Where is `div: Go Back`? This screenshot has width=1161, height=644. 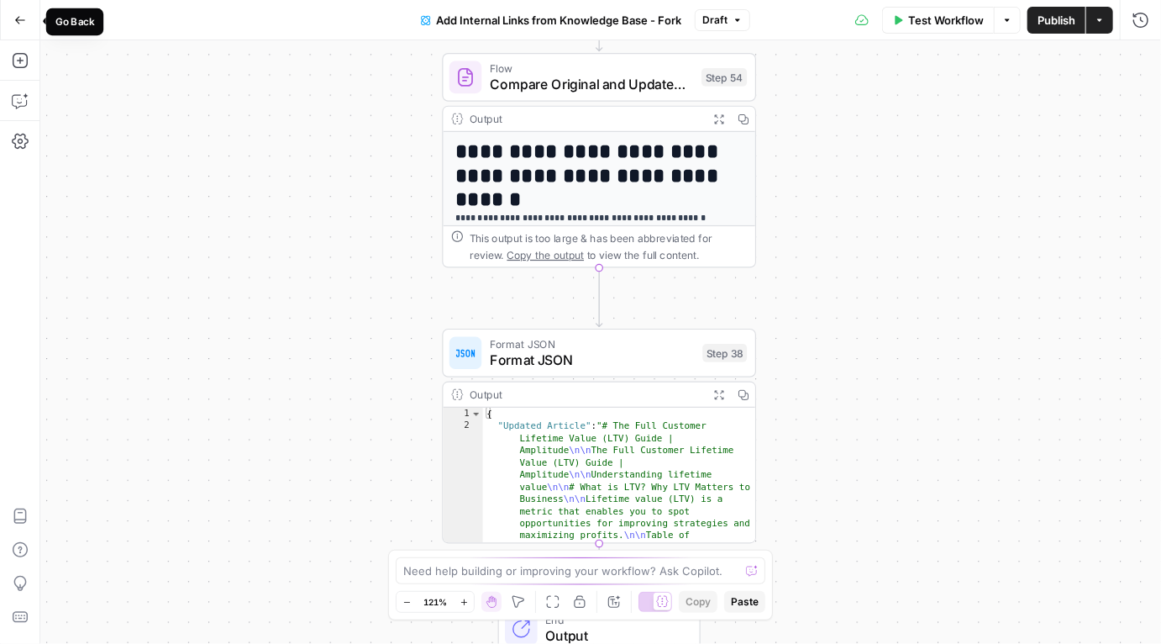
div: Go Back is located at coordinates (74, 22).